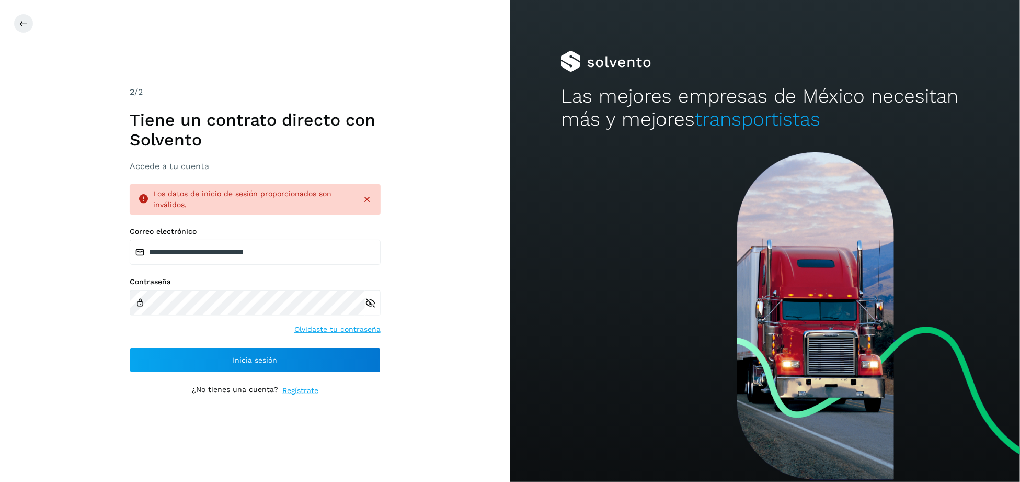 The height and width of the screenshot is (482, 1020). What do you see at coordinates (132, 91) in the screenshot?
I see `span: 2` at bounding box center [132, 91].